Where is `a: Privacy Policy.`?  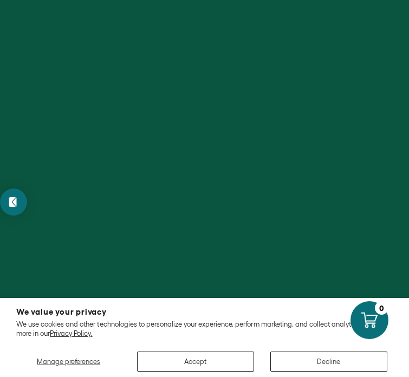 a: Privacy Policy. is located at coordinates (71, 333).